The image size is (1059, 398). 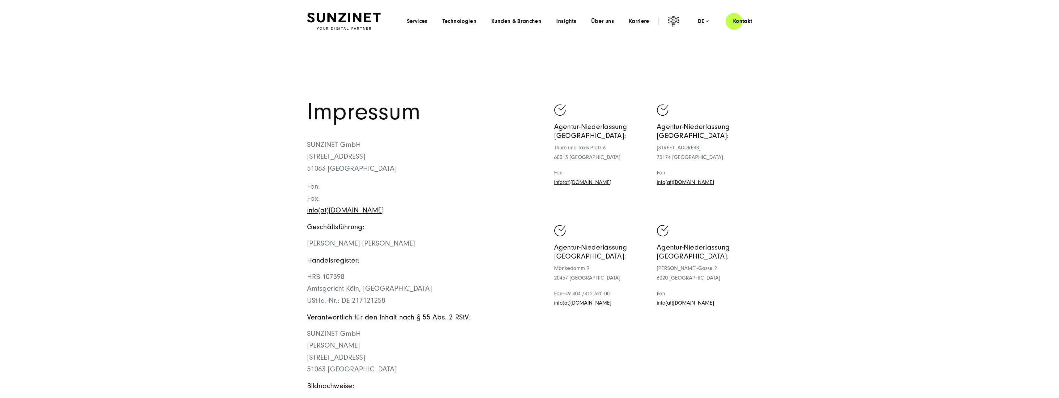 What do you see at coordinates (459, 21) in the screenshot?
I see `span: Technologien` at bounding box center [459, 21].